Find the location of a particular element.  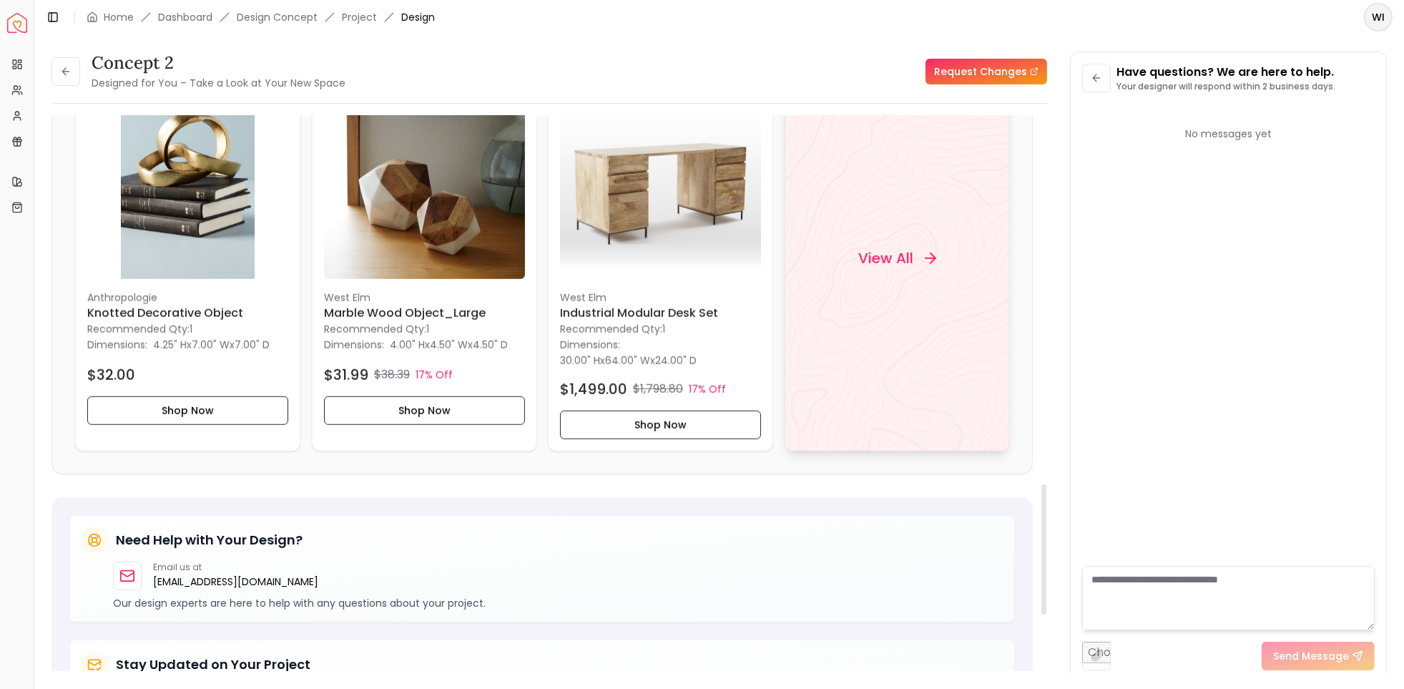

h3: Concept 2 is located at coordinates (218, 63).